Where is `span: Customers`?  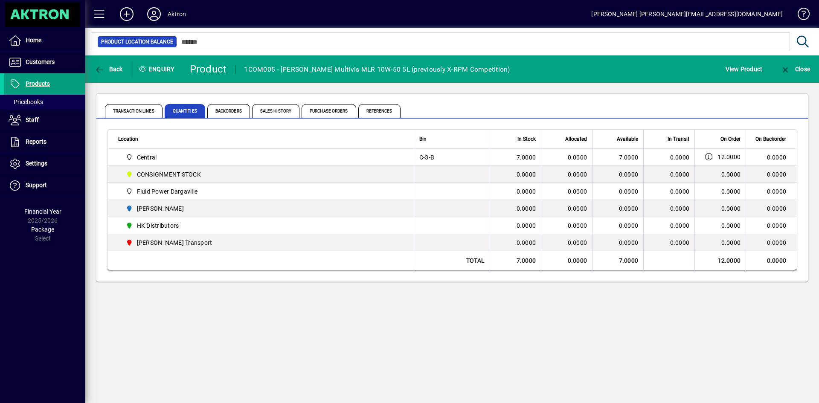
span: Customers is located at coordinates (40, 62).